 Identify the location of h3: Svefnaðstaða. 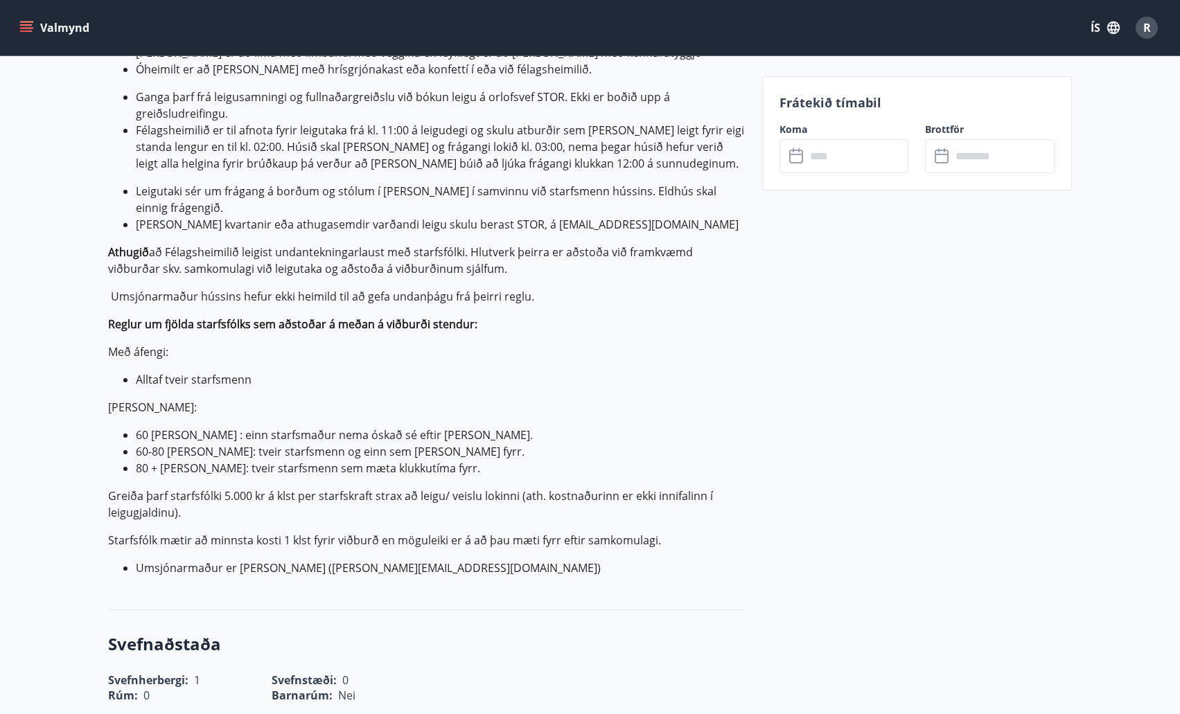
(427, 644).